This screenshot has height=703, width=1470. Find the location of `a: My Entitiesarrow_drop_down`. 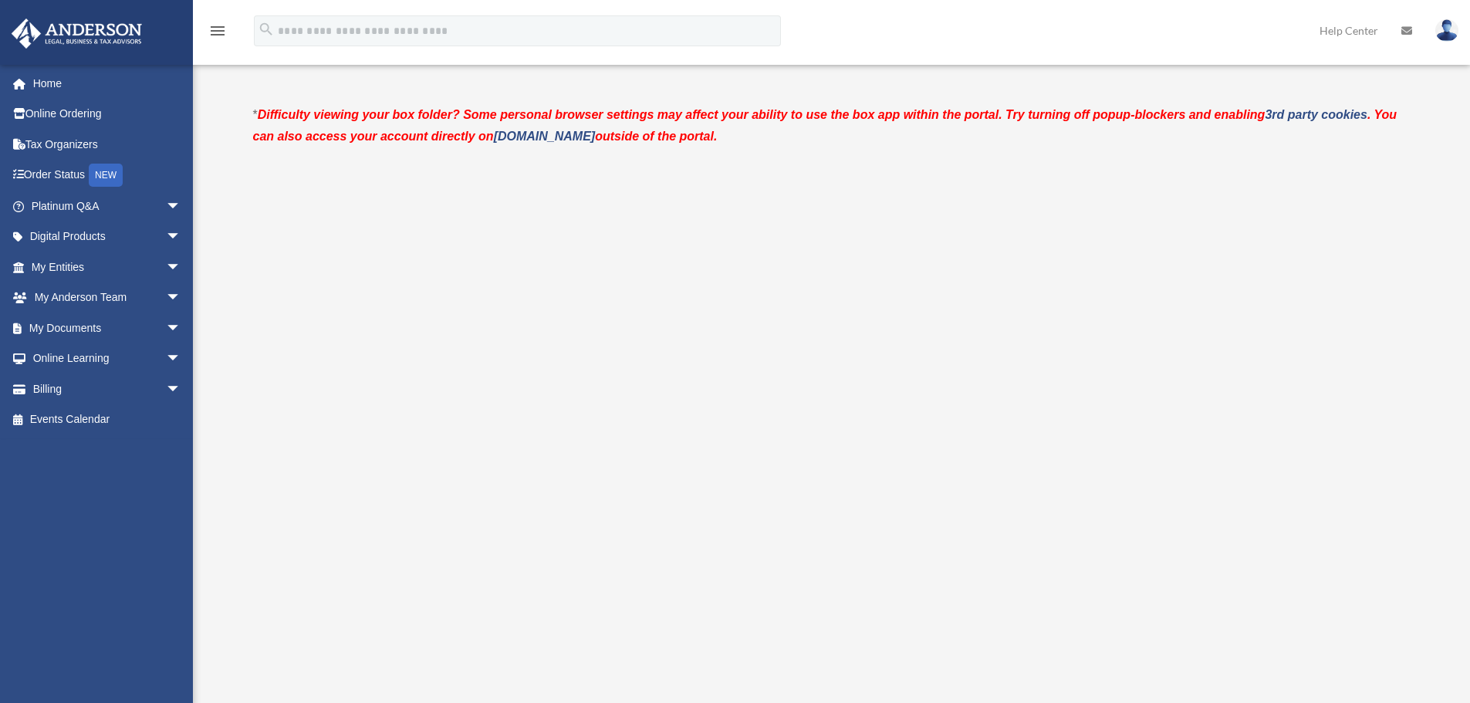

a: My Entitiesarrow_drop_down is located at coordinates (107, 267).